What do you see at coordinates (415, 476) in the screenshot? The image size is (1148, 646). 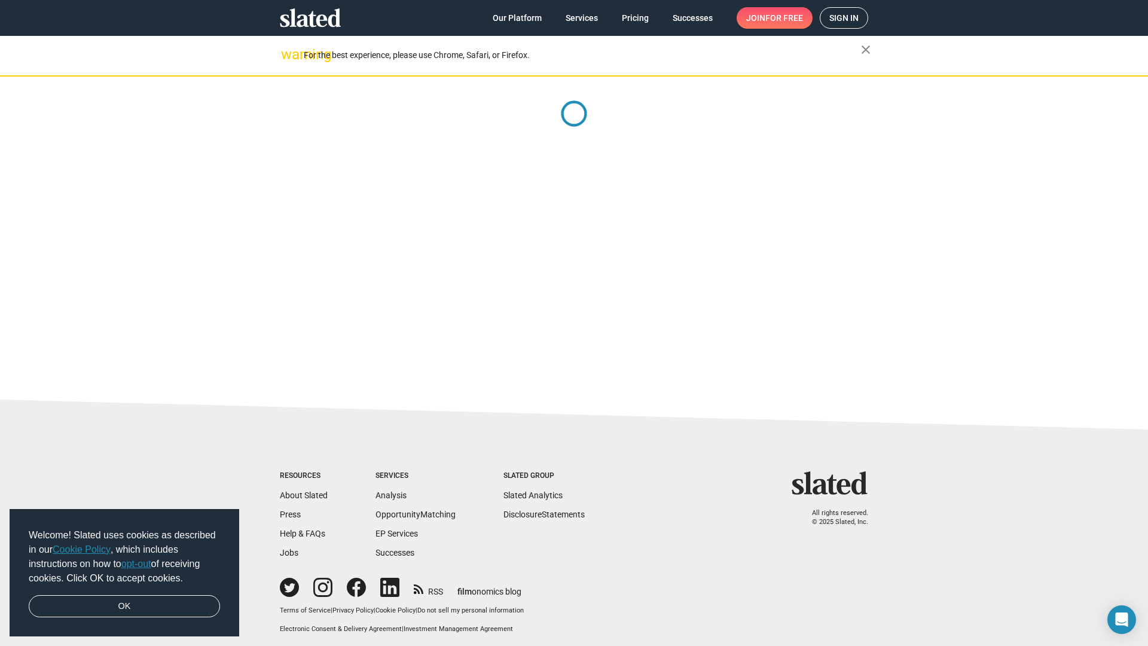 I see `div: Services` at bounding box center [415, 476].